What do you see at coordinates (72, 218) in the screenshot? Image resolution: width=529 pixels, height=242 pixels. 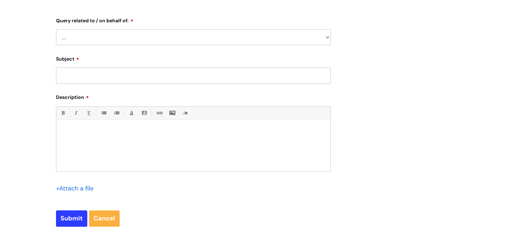 I see `input: Submit` at bounding box center [72, 218].